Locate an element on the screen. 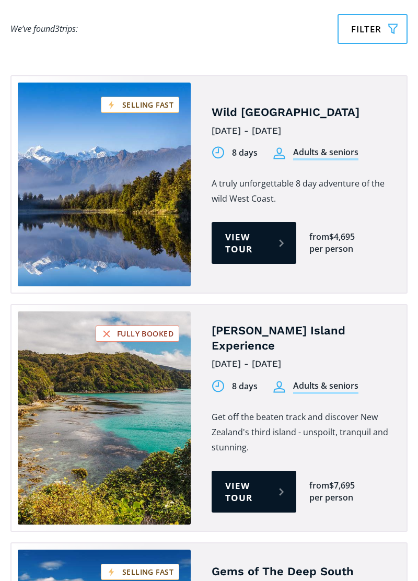 The width and height of the screenshot is (418, 581). div: $7,695 is located at coordinates (342, 485).